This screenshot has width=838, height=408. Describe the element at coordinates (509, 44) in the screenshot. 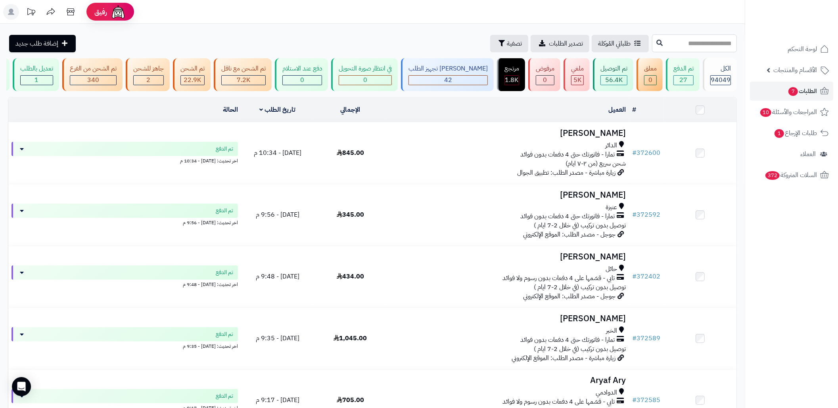

I see `button: تصفية` at that location.